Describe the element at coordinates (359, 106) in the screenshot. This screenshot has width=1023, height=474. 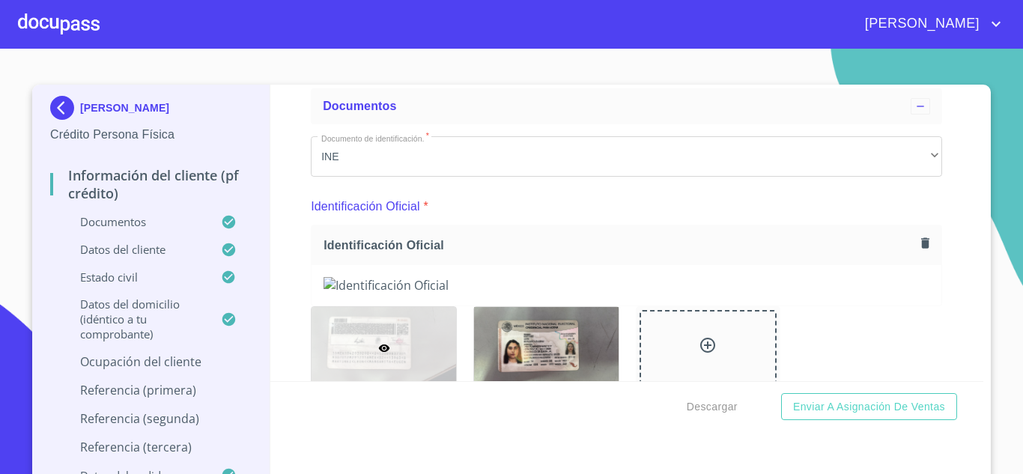
I see `span: Documentos` at that location.